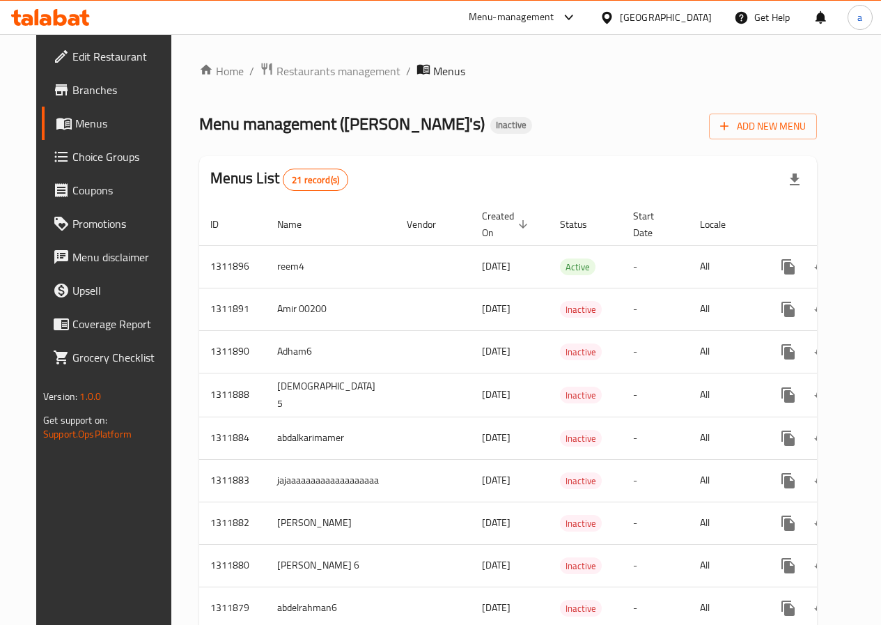  What do you see at coordinates (112, 56) in the screenshot?
I see `a: Edit Restaurant` at bounding box center [112, 56].